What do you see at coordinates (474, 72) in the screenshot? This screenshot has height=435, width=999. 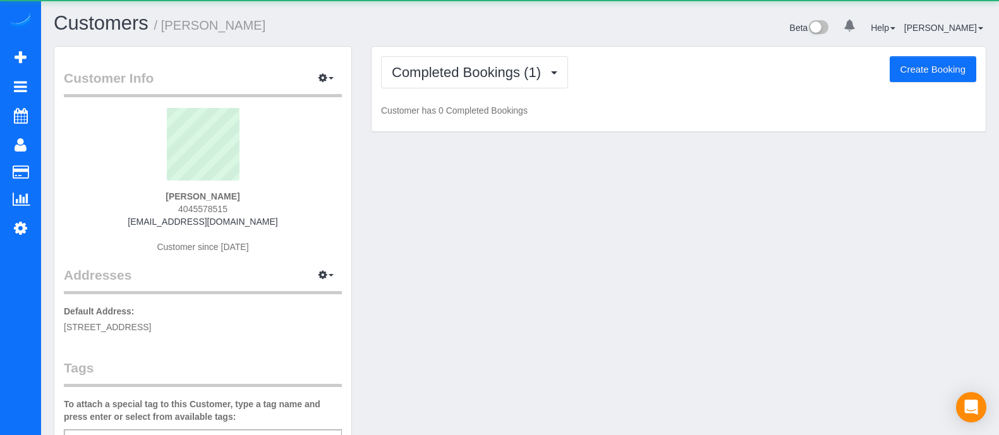 I see `button: Completed Bookings (1)` at bounding box center [474, 72].